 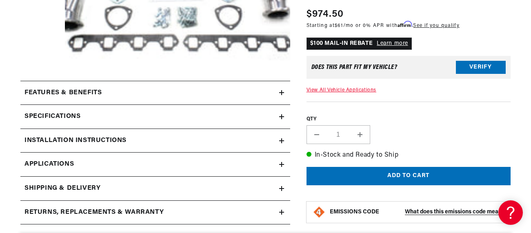 I want to click on summary: Features & Benefits, so click(x=155, y=93).